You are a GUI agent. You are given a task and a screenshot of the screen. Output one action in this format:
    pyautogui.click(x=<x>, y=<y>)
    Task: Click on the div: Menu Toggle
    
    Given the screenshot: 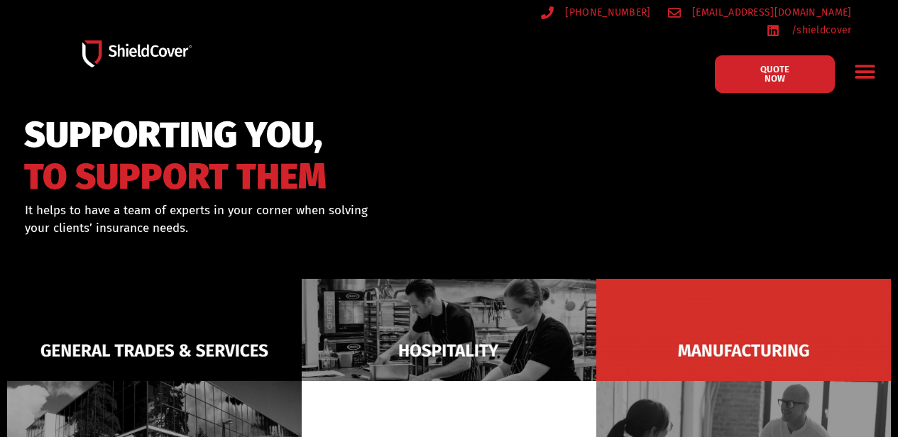 What is the action you would take?
    pyautogui.click(x=865, y=71)
    